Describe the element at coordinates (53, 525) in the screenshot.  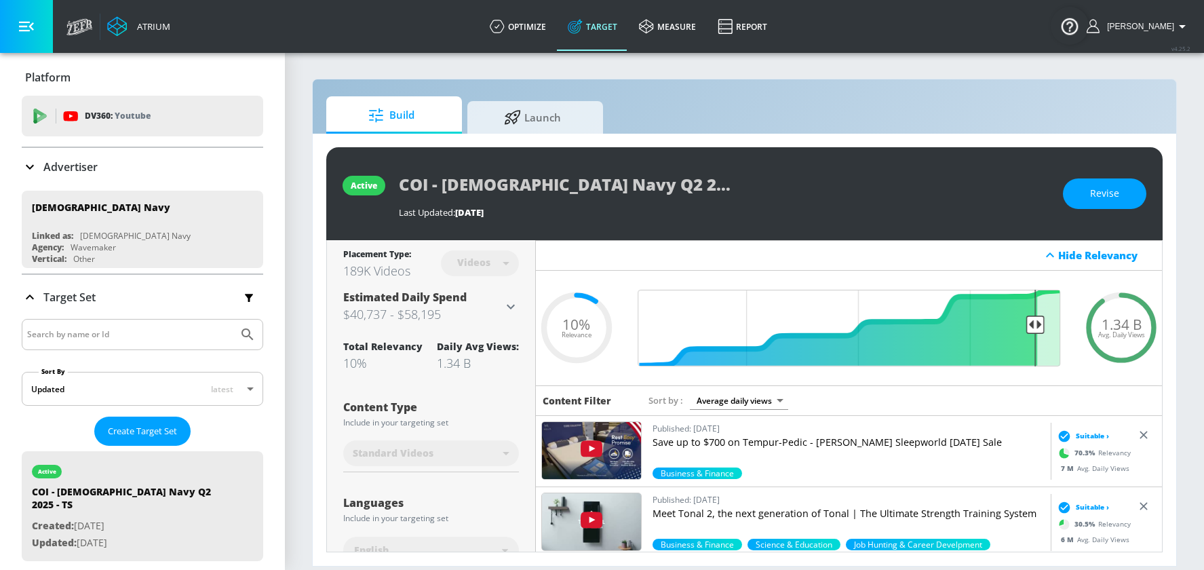
I see `span: Created:` at that location.